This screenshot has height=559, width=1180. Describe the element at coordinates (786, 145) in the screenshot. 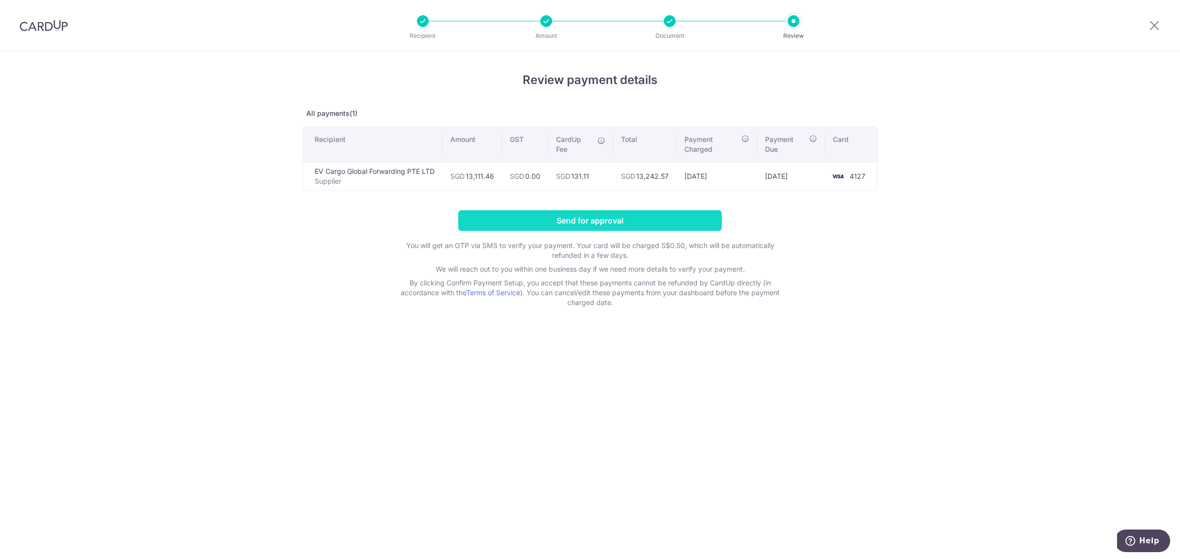

I see `span: Payment Due` at that location.